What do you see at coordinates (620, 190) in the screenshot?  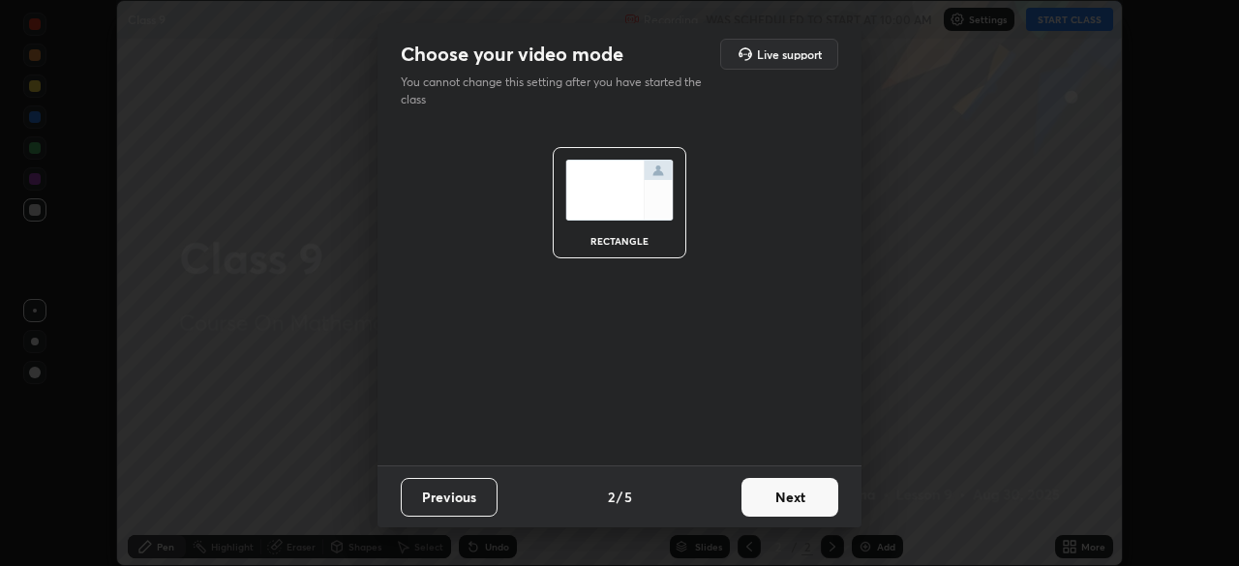 I see `img: normalScreenIcon.ae25ed63.svg` at bounding box center [620, 190].